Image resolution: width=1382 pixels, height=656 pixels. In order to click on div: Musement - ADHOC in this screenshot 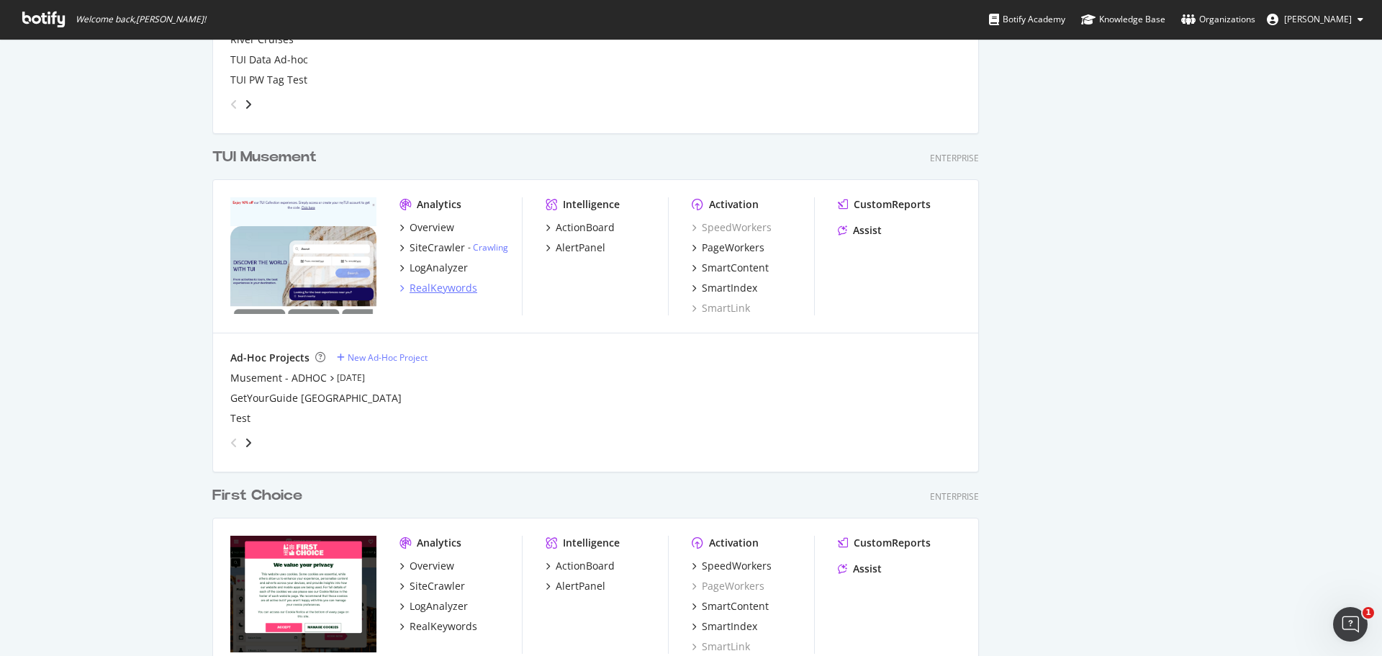, I will do `click(279, 378)`.